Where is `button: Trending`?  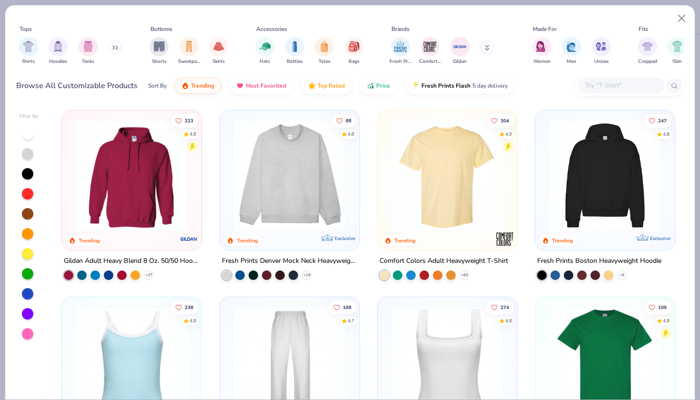 button: Trending is located at coordinates (198, 86).